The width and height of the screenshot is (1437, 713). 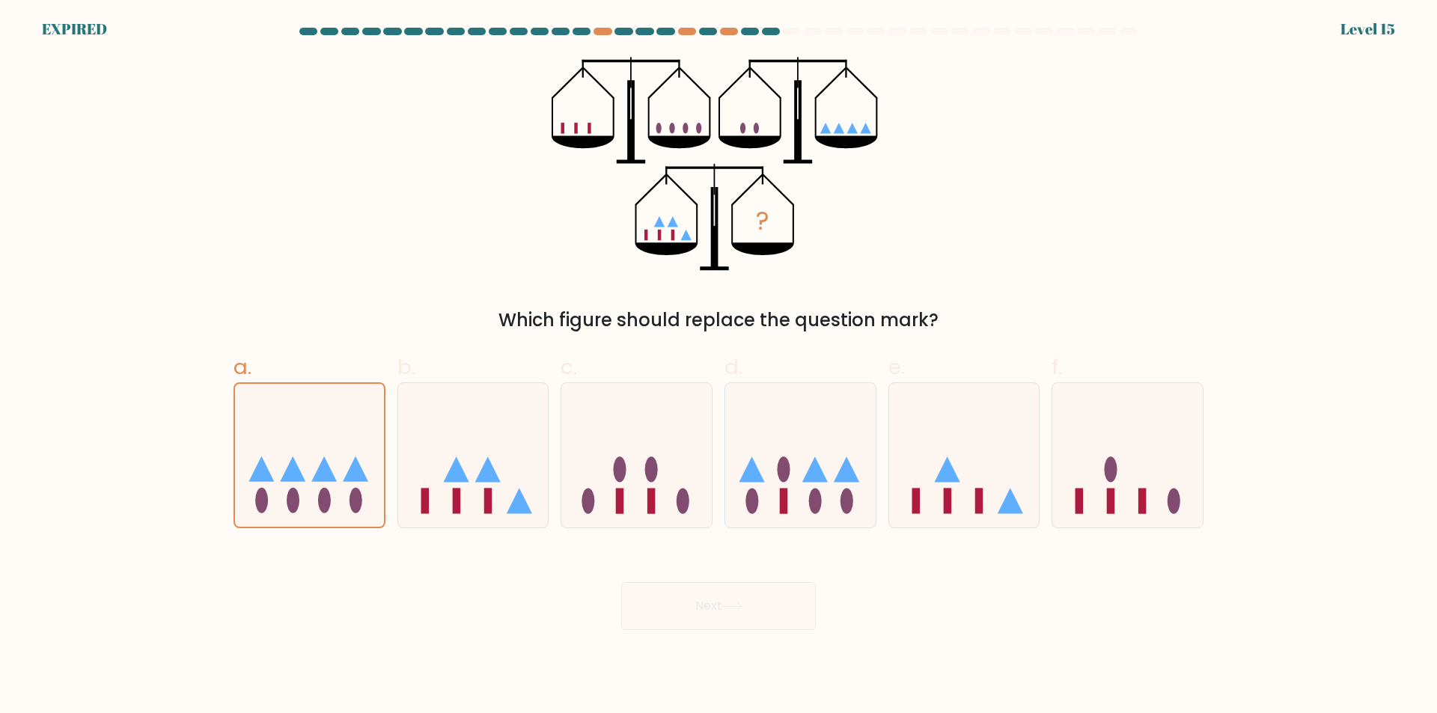 I want to click on span: d., so click(x=734, y=367).